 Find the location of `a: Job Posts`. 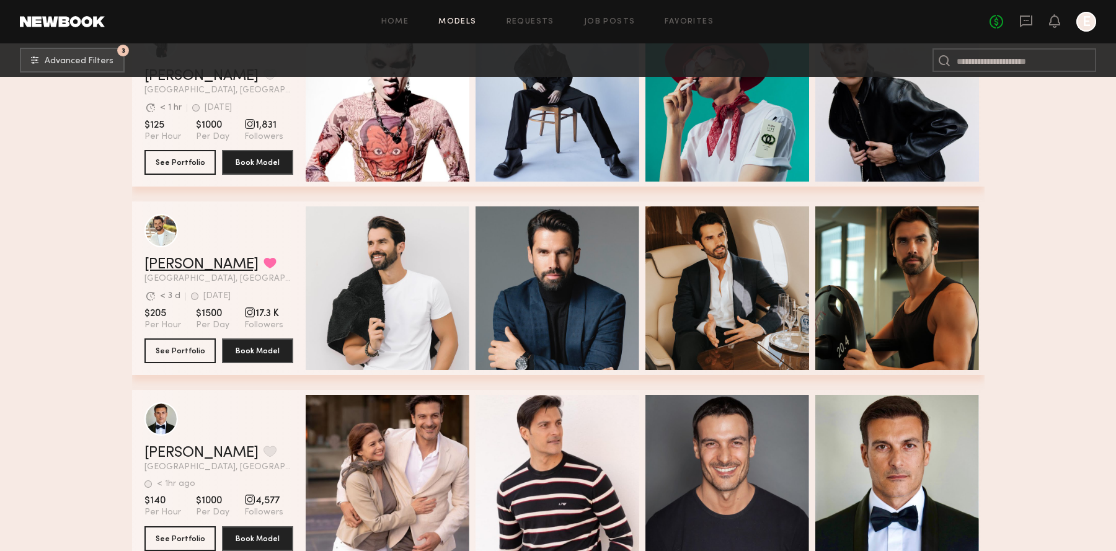

a: Job Posts is located at coordinates (609, 22).